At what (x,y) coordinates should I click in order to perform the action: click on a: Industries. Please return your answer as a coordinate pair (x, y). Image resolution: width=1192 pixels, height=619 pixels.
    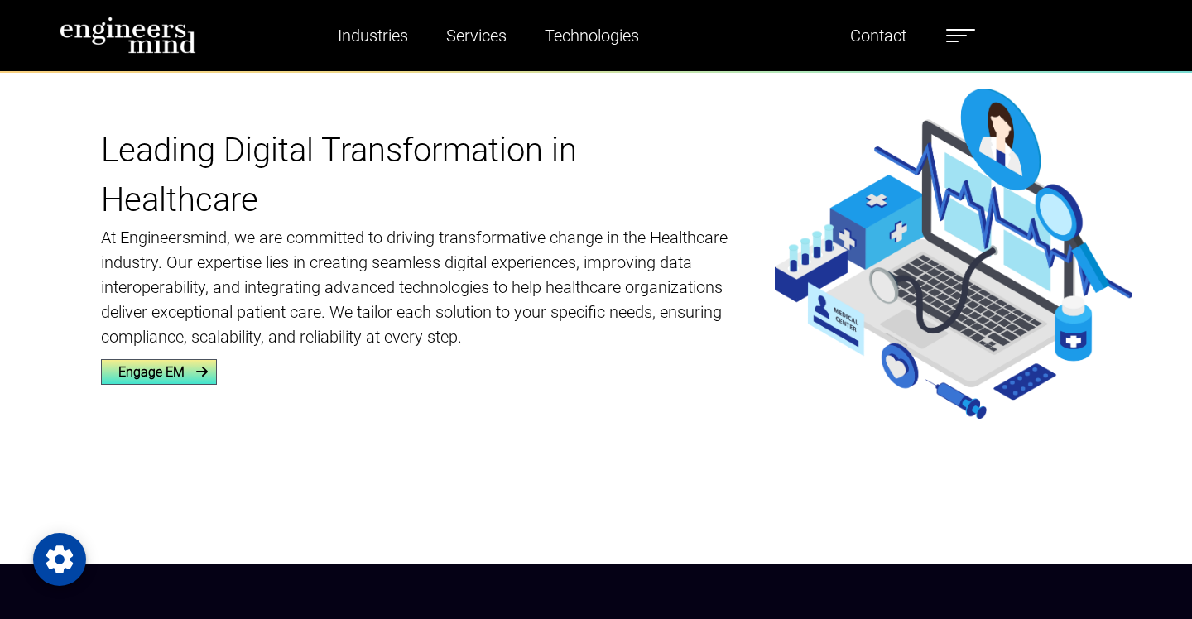
    Looking at the image, I should click on (372, 36).